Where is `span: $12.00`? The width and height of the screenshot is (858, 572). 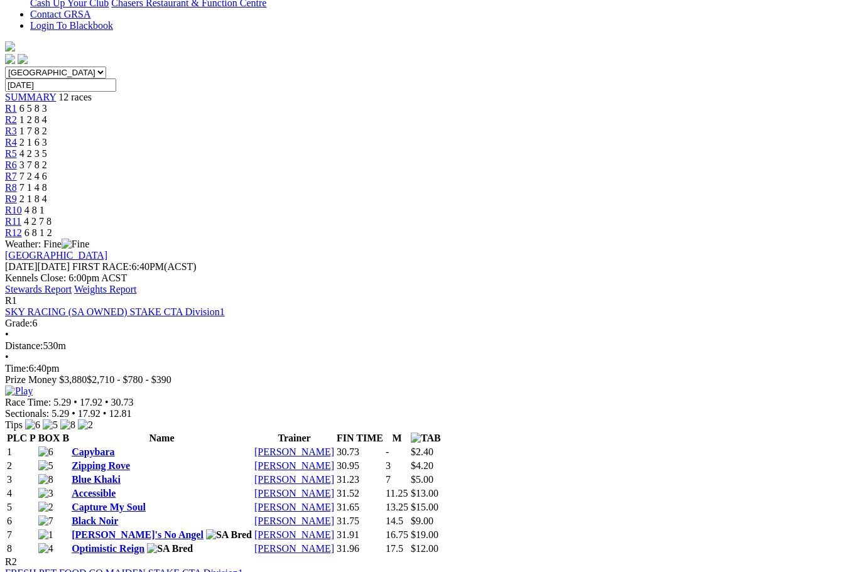 span: $12.00 is located at coordinates (425, 548).